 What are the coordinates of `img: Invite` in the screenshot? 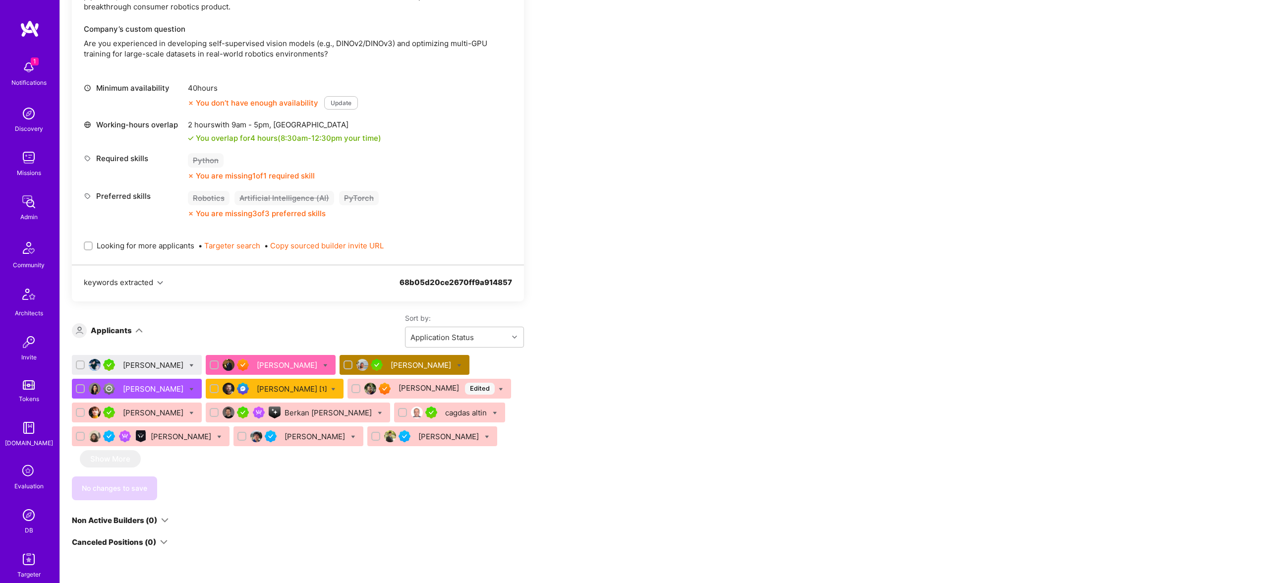 It's located at (29, 342).